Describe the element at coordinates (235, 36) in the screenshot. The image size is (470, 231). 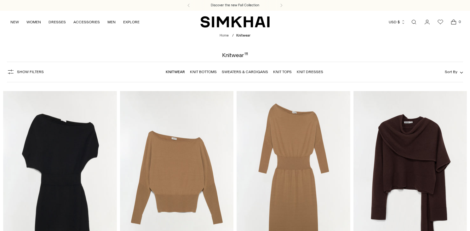
I see `nav: breadcrumbs` at that location.